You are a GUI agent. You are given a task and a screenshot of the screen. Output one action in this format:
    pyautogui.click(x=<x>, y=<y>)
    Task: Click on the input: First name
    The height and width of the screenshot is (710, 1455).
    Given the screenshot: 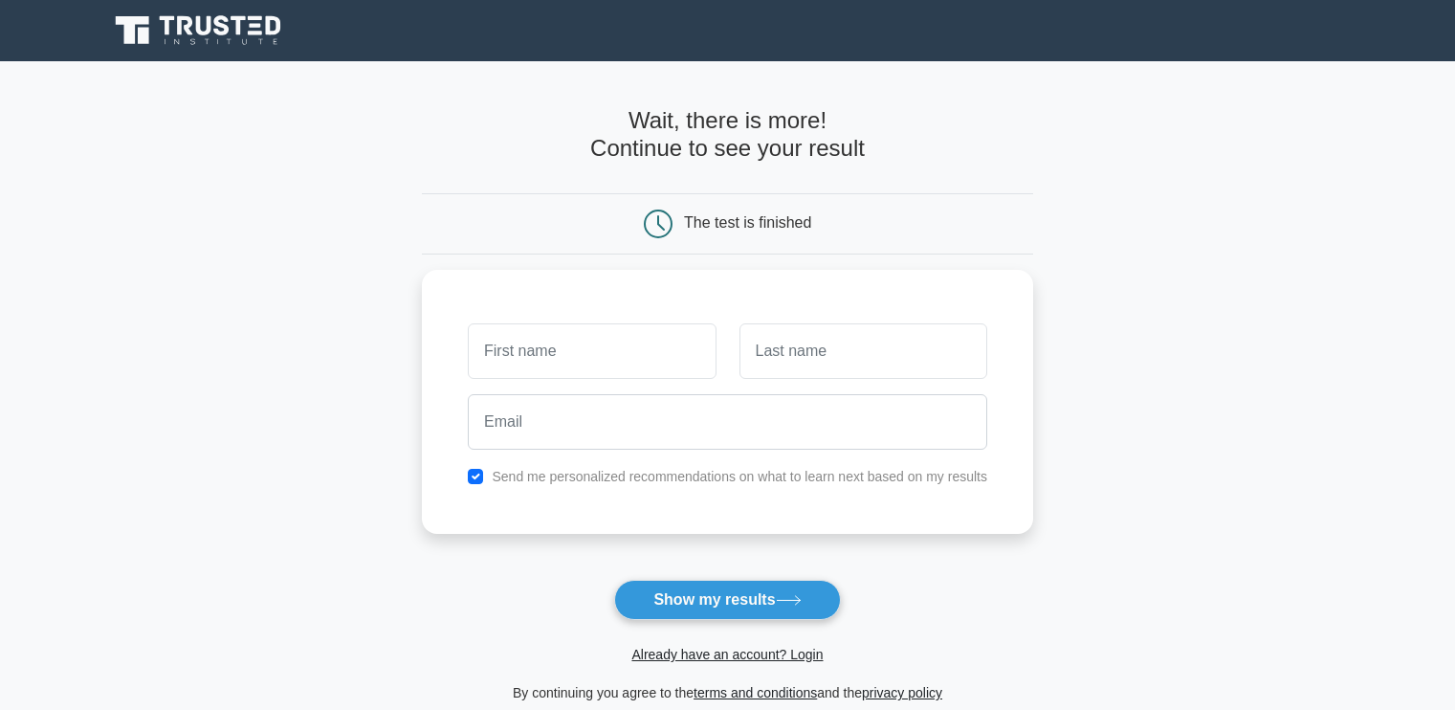 What is the action you would take?
    pyautogui.click(x=591, y=351)
    